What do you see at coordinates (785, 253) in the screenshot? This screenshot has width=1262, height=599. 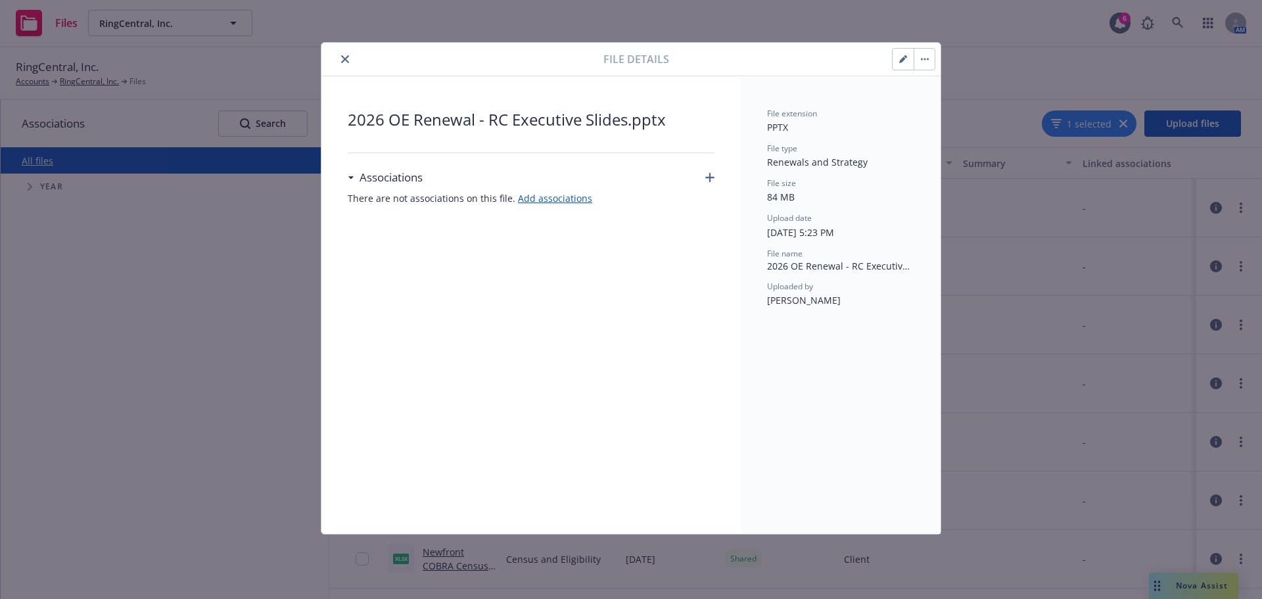 I see `span: File name` at bounding box center [785, 253].